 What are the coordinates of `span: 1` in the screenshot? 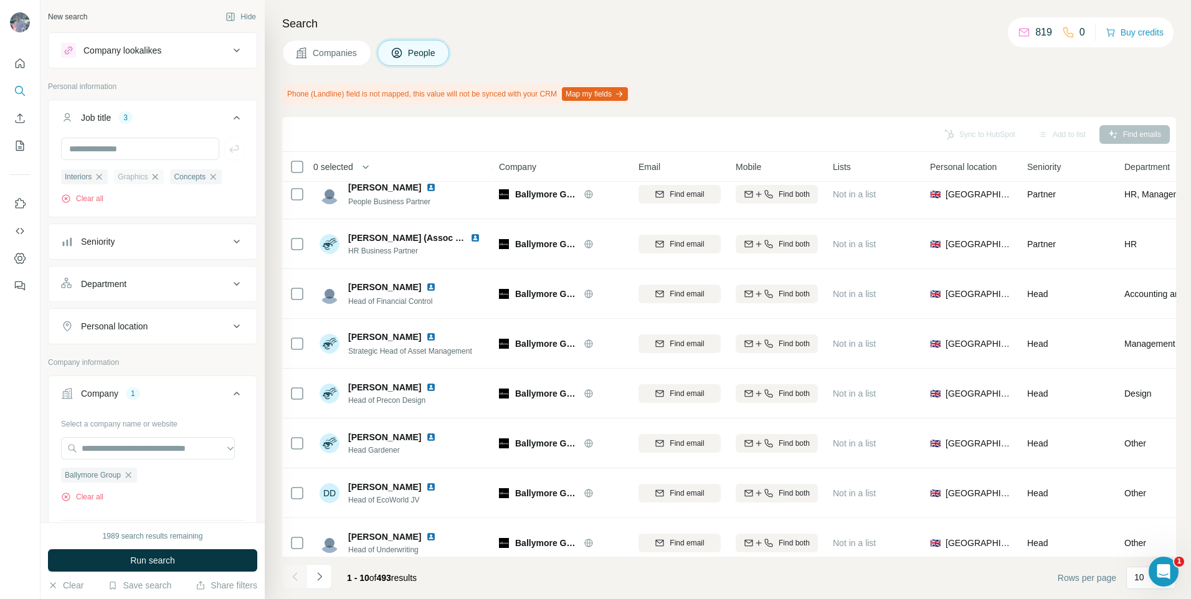 It's located at (1179, 562).